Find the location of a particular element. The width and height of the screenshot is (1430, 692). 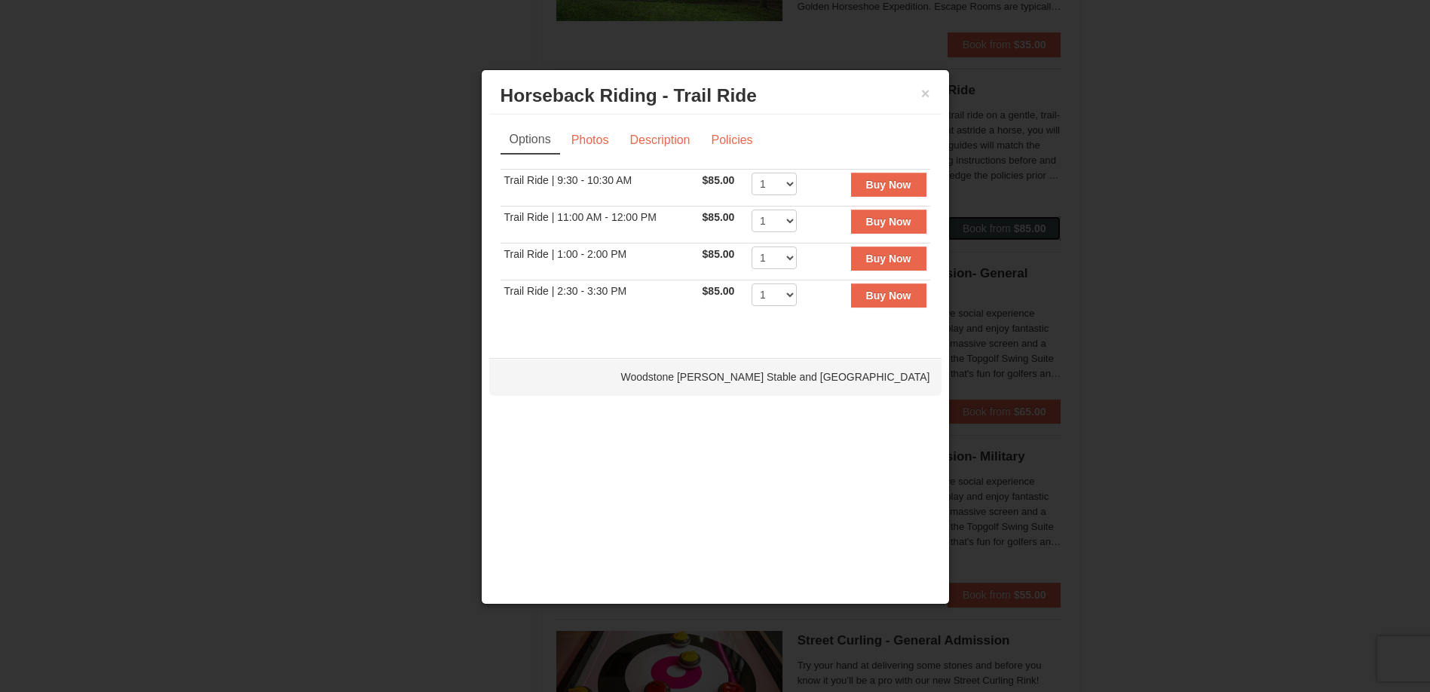

a: Photos is located at coordinates (590, 140).